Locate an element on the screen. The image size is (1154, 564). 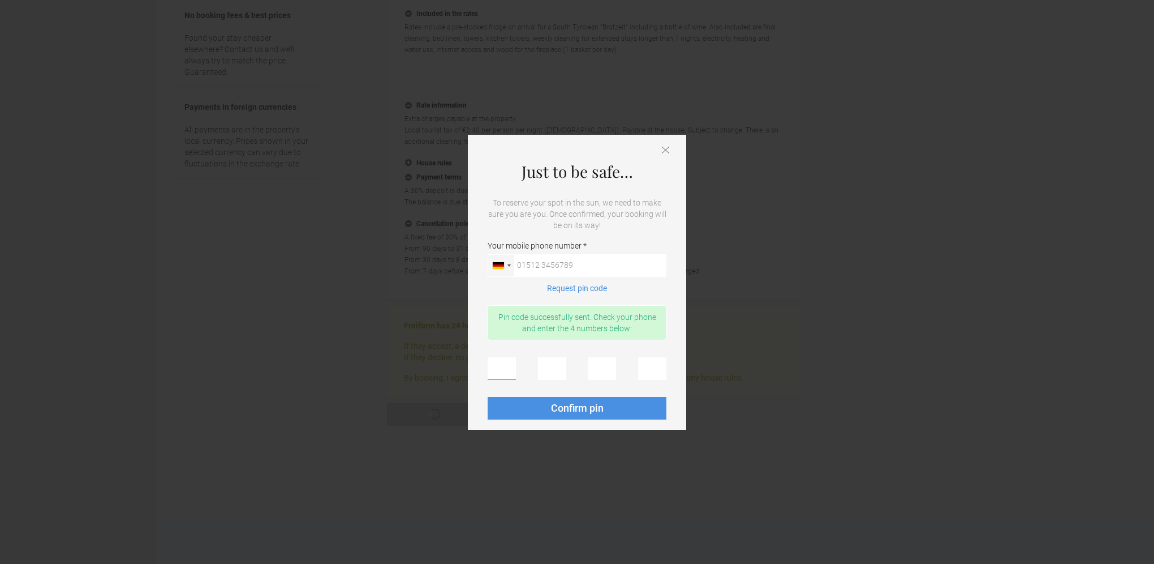
span: Confirm pin is located at coordinates (577, 407).